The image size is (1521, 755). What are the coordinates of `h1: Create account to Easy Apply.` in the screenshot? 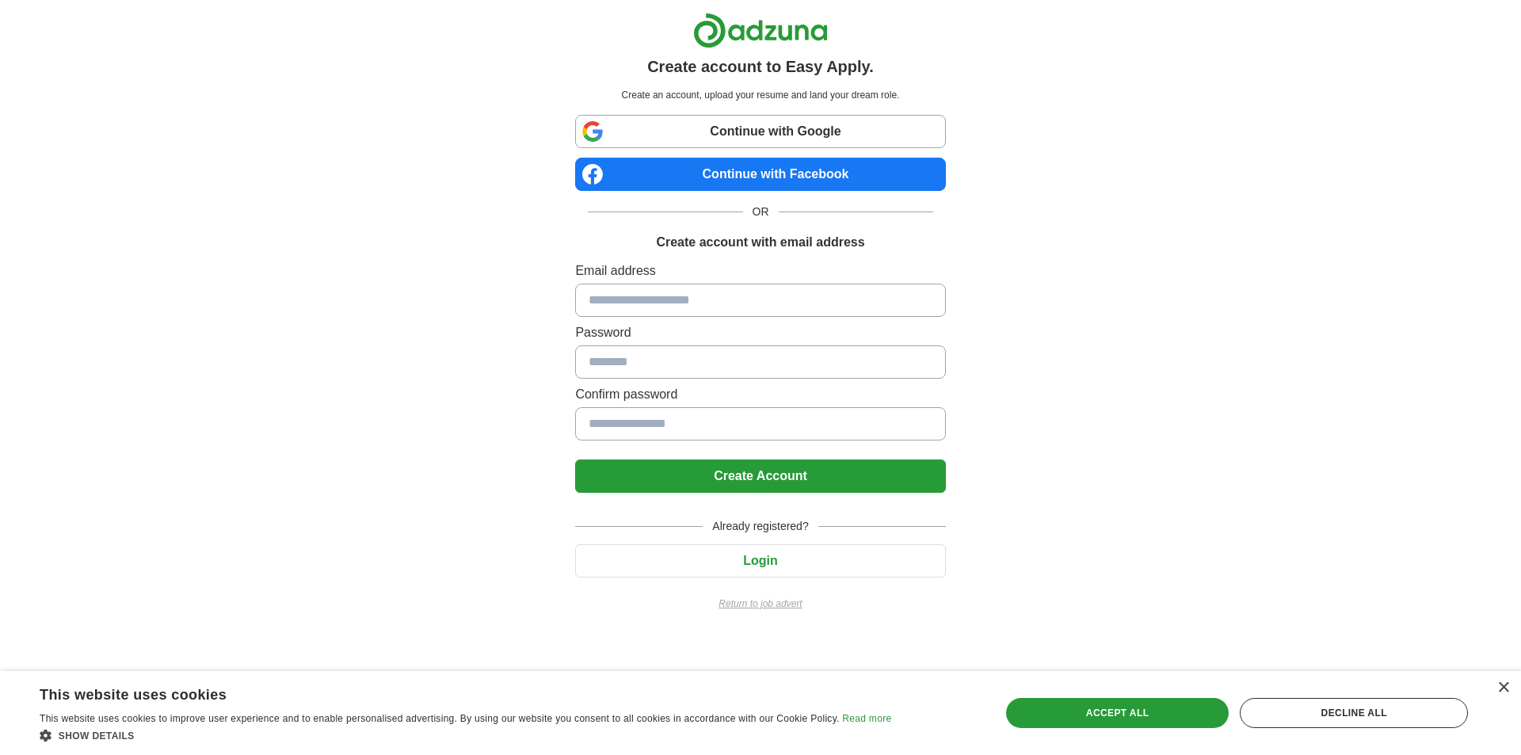 It's located at (761, 67).